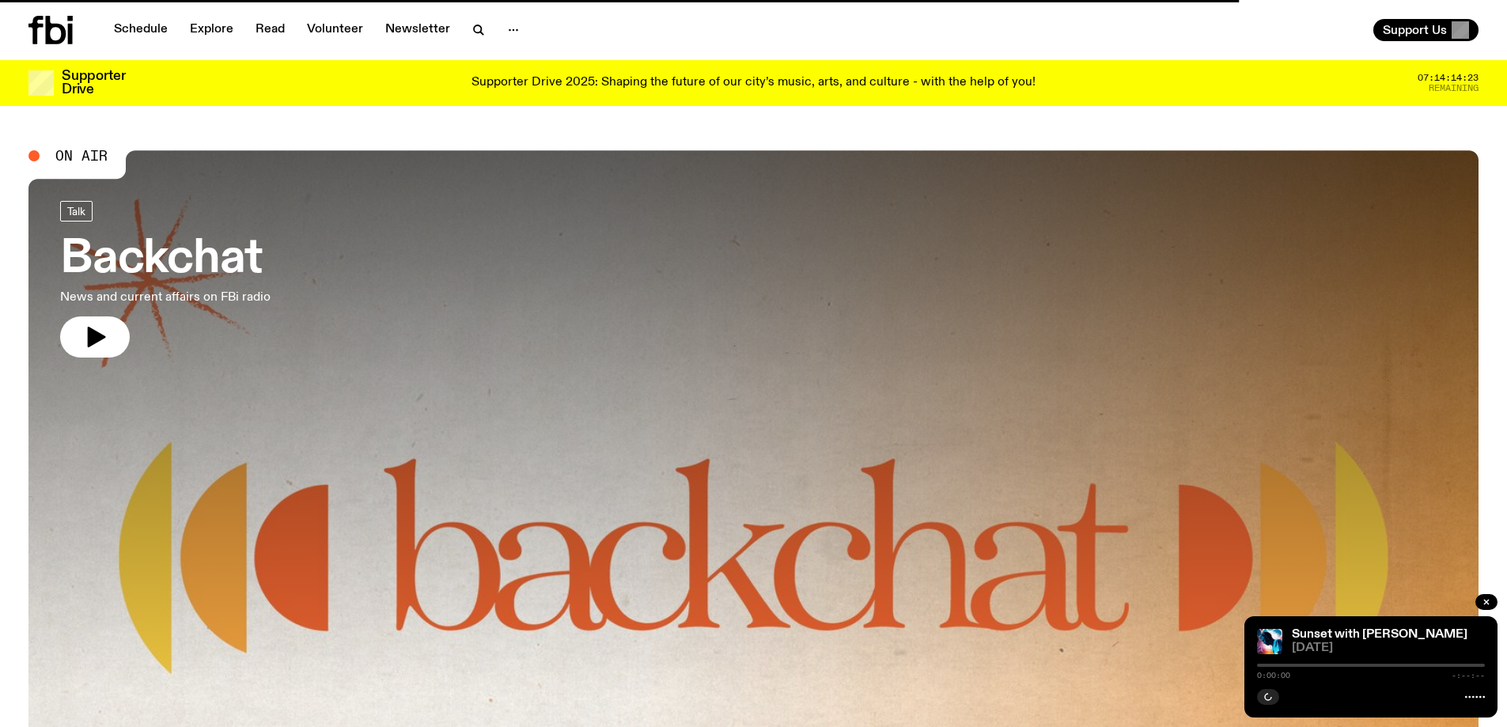 This screenshot has height=727, width=1507. I want to click on span: Remaining, so click(1453, 88).